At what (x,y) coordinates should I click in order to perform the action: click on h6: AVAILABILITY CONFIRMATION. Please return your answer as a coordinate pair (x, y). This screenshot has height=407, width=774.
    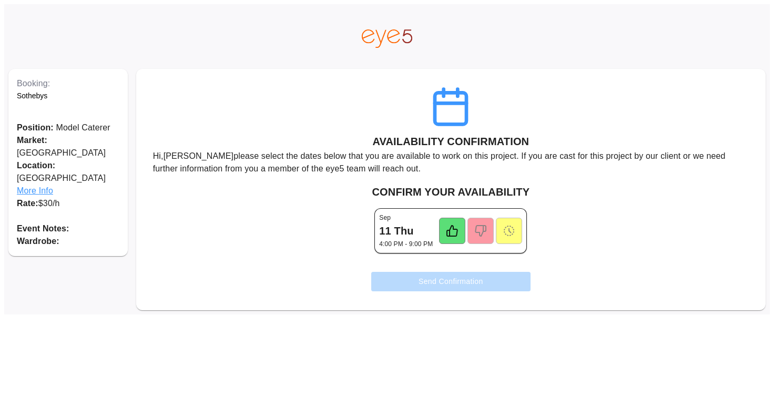
    Looking at the image, I should click on (451, 141).